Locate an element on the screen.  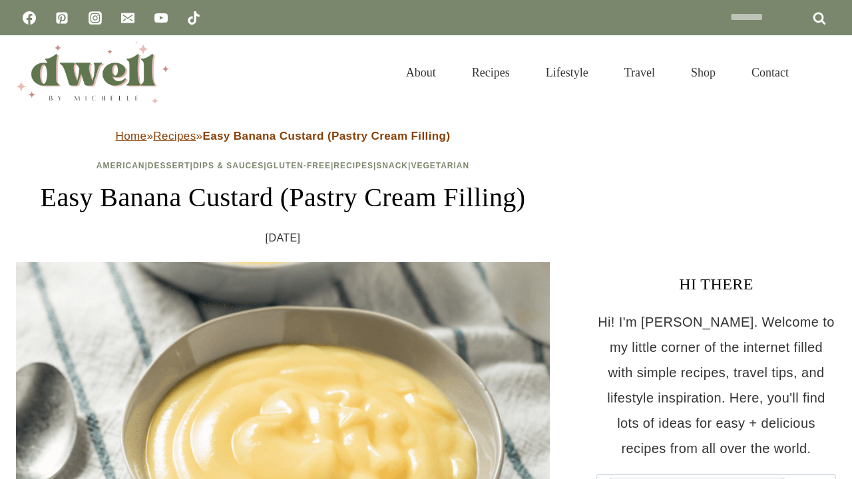
a: DWELL by michelle is located at coordinates (92, 73).